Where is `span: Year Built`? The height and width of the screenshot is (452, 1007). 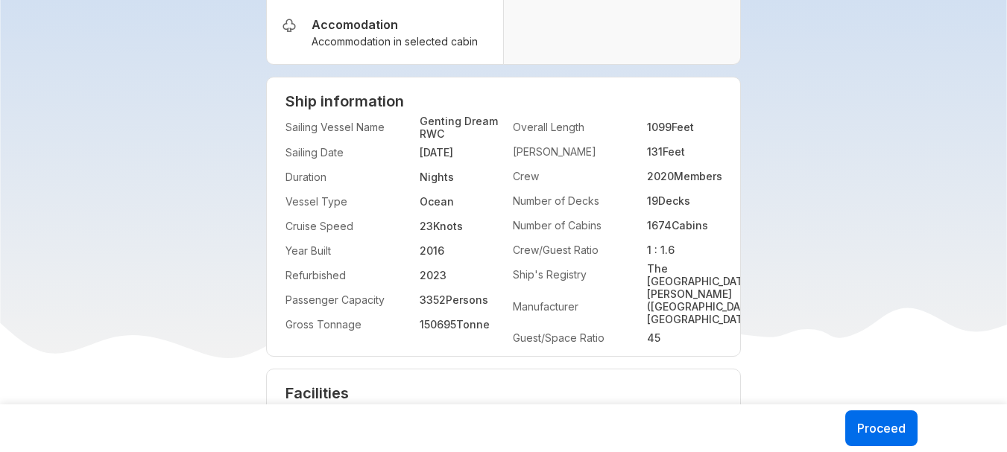 span: Year Built is located at coordinates (353, 250).